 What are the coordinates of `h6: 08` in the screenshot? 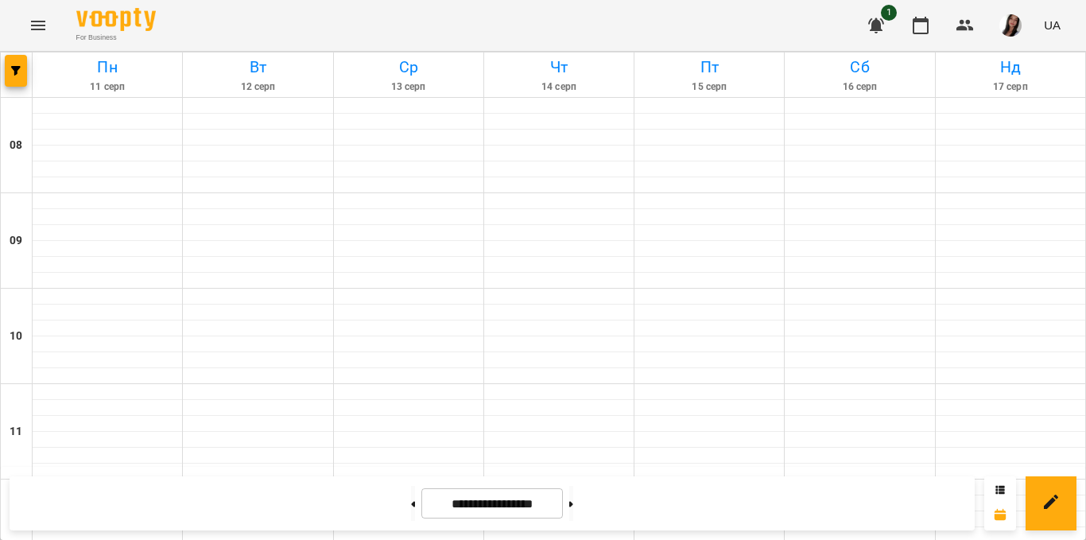 It's located at (16, 146).